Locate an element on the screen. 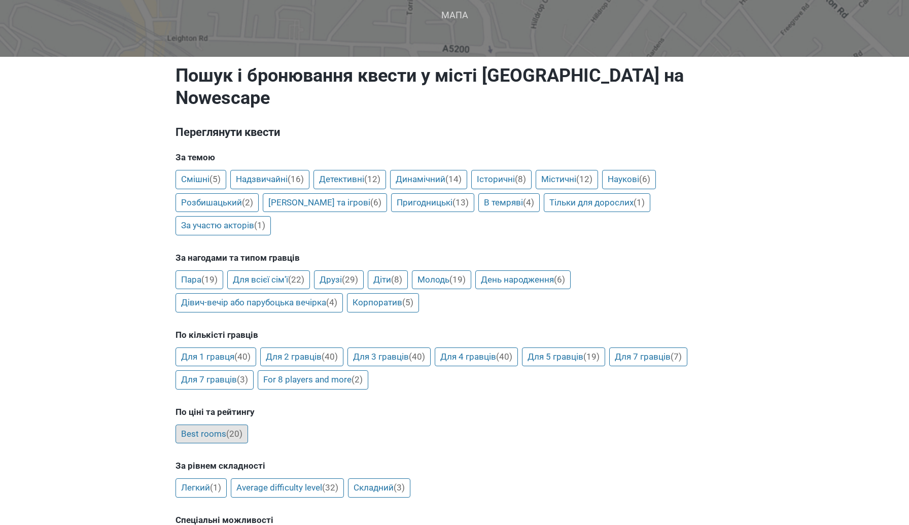 The width and height of the screenshot is (909, 525). a: Тільки для дорослих(1) is located at coordinates (597, 203).